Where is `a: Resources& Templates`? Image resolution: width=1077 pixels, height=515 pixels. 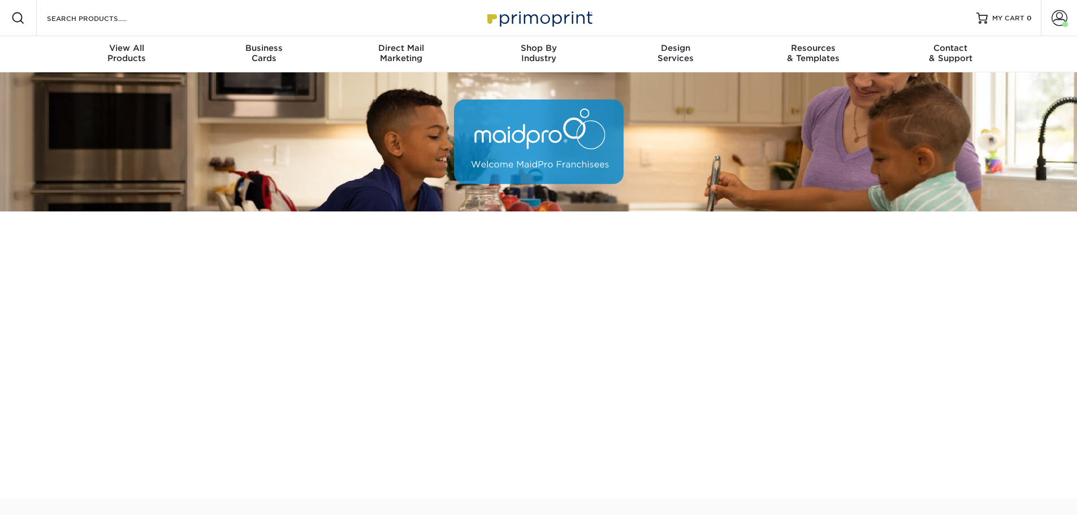
a: Resources& Templates is located at coordinates (813, 54).